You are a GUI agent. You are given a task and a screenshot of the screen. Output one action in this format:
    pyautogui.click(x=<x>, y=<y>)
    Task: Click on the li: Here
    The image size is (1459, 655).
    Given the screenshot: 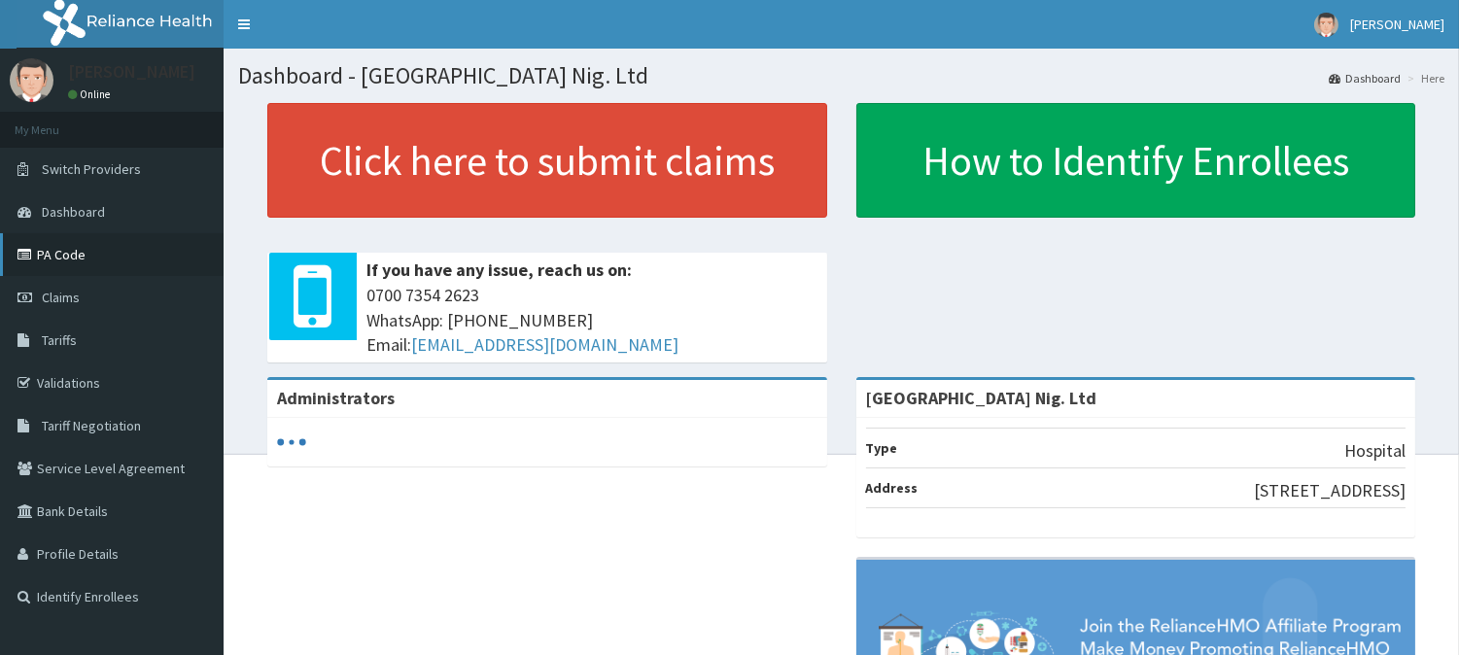 What is the action you would take?
    pyautogui.click(x=1423, y=78)
    